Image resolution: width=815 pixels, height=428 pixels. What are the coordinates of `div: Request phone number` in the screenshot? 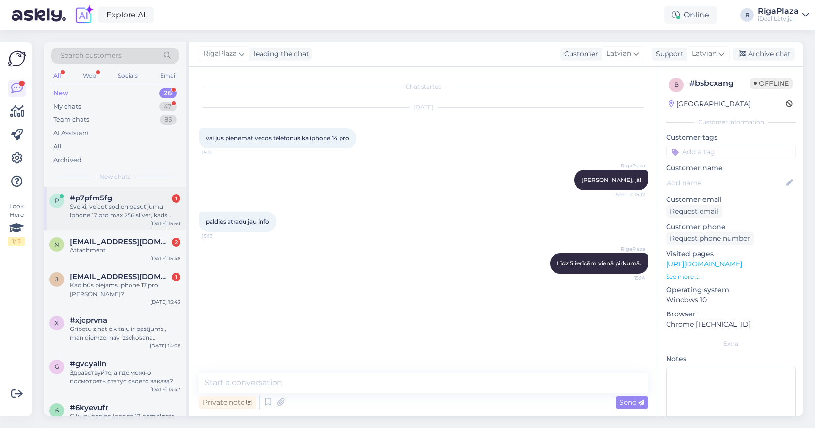 It's located at (710, 238).